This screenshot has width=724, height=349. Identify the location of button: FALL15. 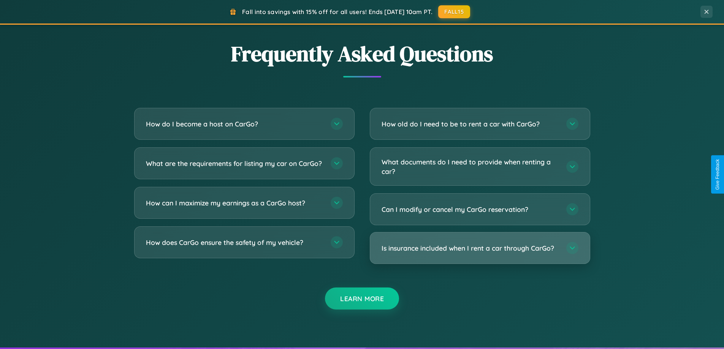
(454, 12).